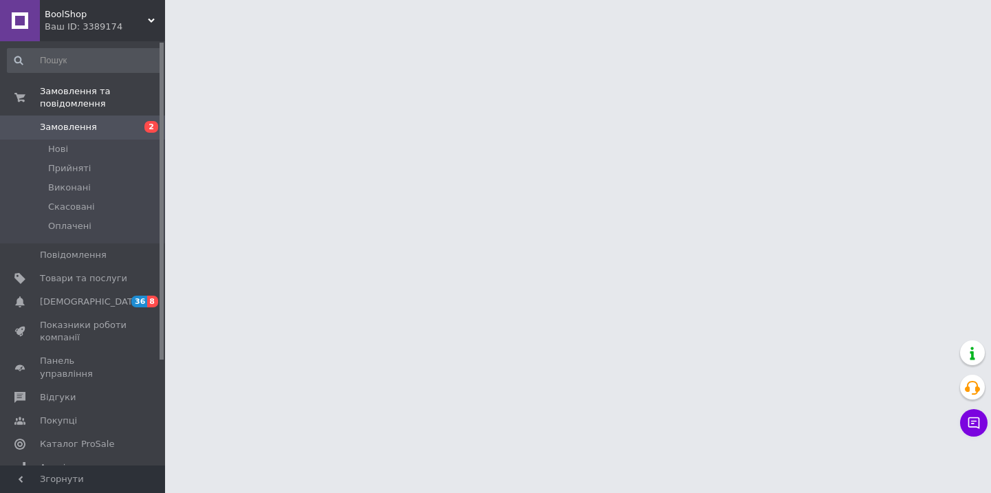  What do you see at coordinates (58, 149) in the screenshot?
I see `span: Нові` at bounding box center [58, 149].